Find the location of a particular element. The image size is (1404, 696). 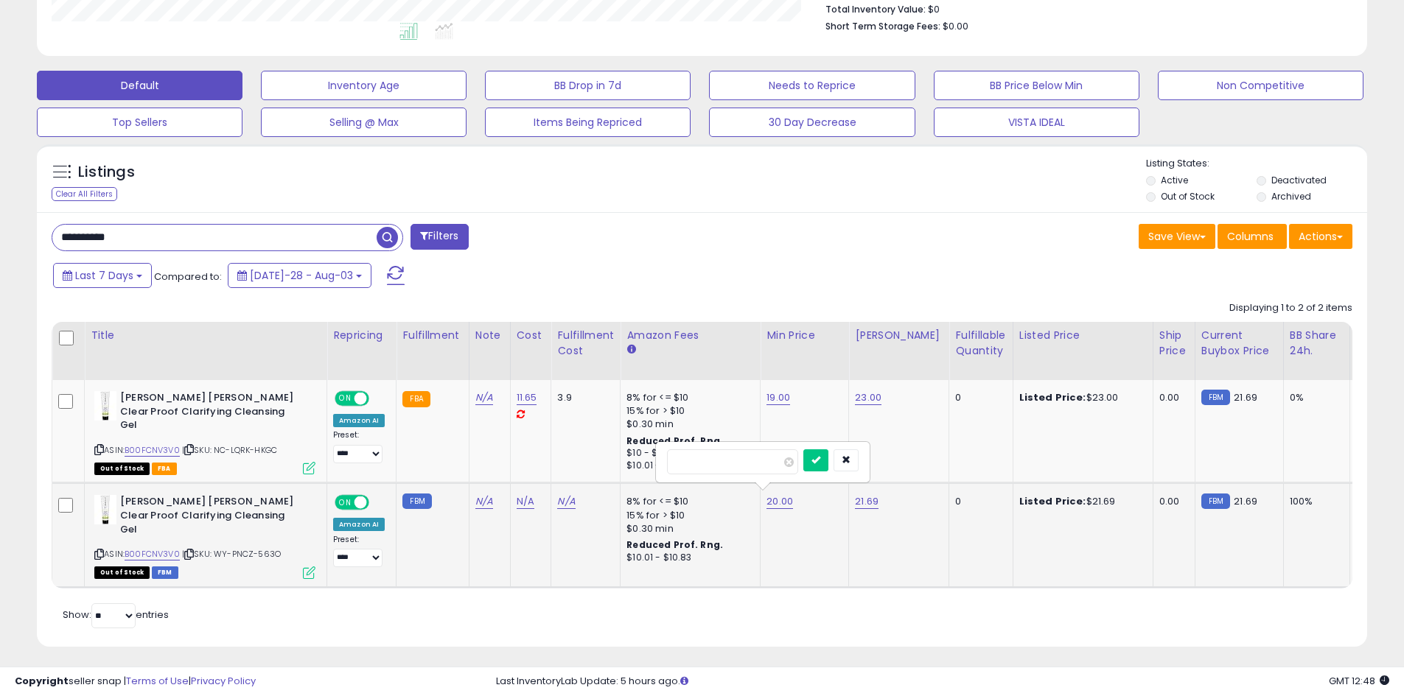

div: Title is located at coordinates (206, 335).